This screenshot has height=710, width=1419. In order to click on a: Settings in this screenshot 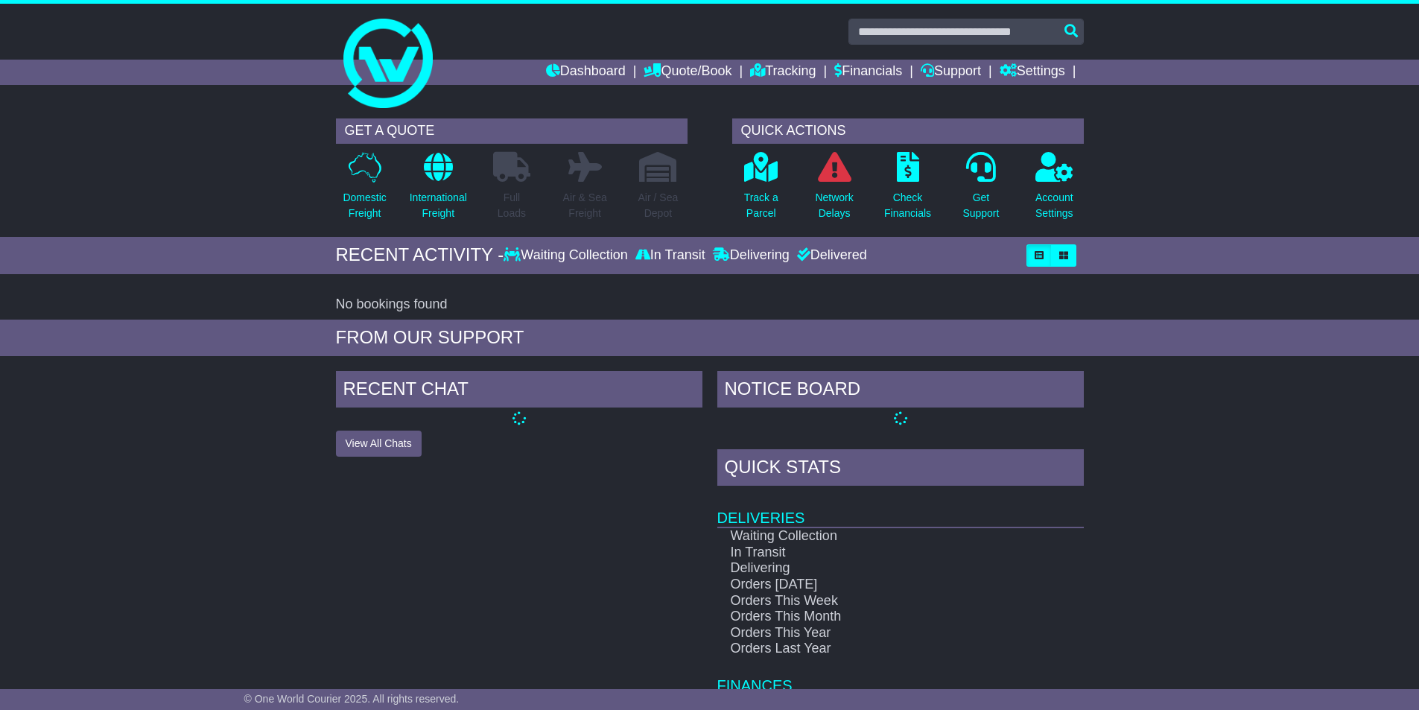, I will do `click(1033, 72)`.